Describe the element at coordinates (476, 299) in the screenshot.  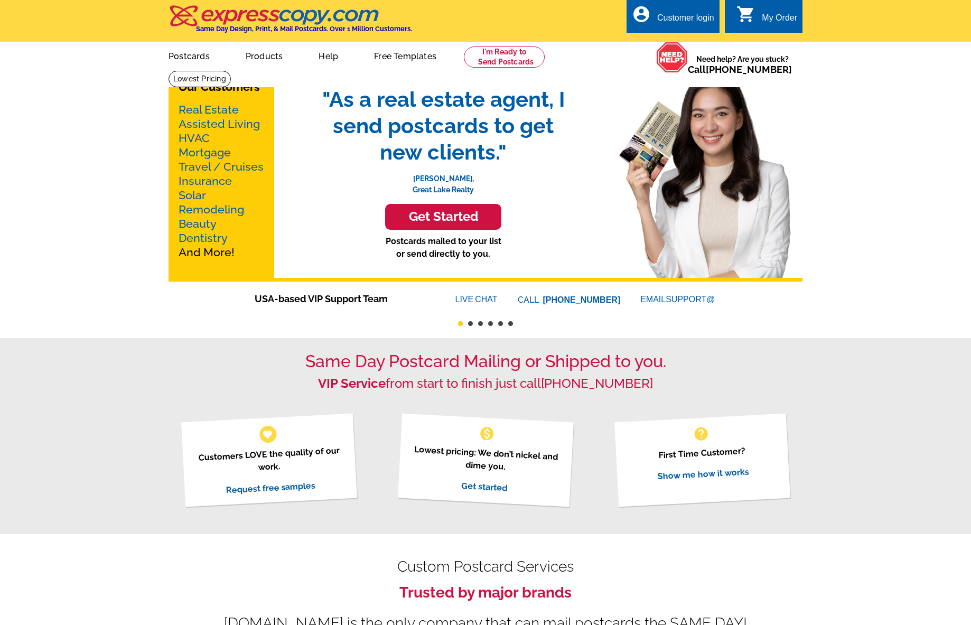
I see `a: LIVECHAT` at that location.